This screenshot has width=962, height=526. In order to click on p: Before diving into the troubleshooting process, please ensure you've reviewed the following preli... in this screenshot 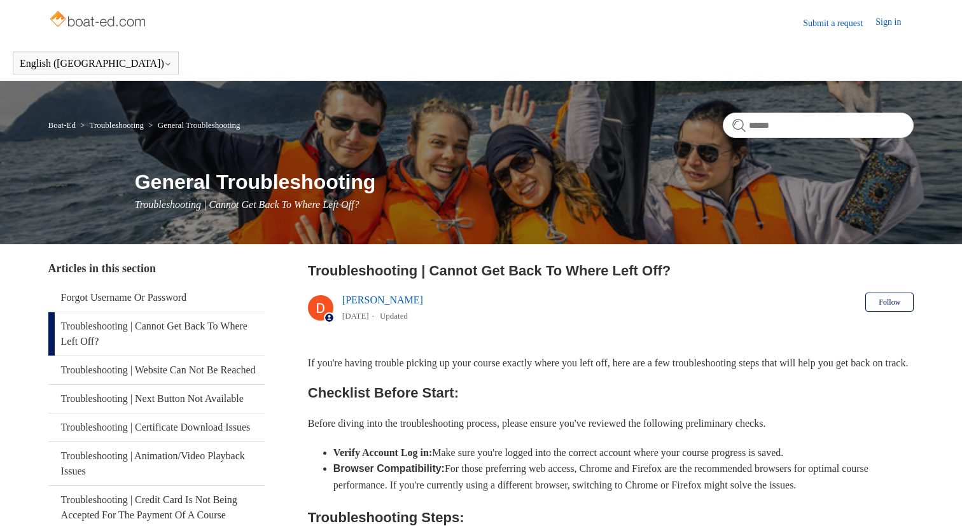, I will do `click(611, 424)`.